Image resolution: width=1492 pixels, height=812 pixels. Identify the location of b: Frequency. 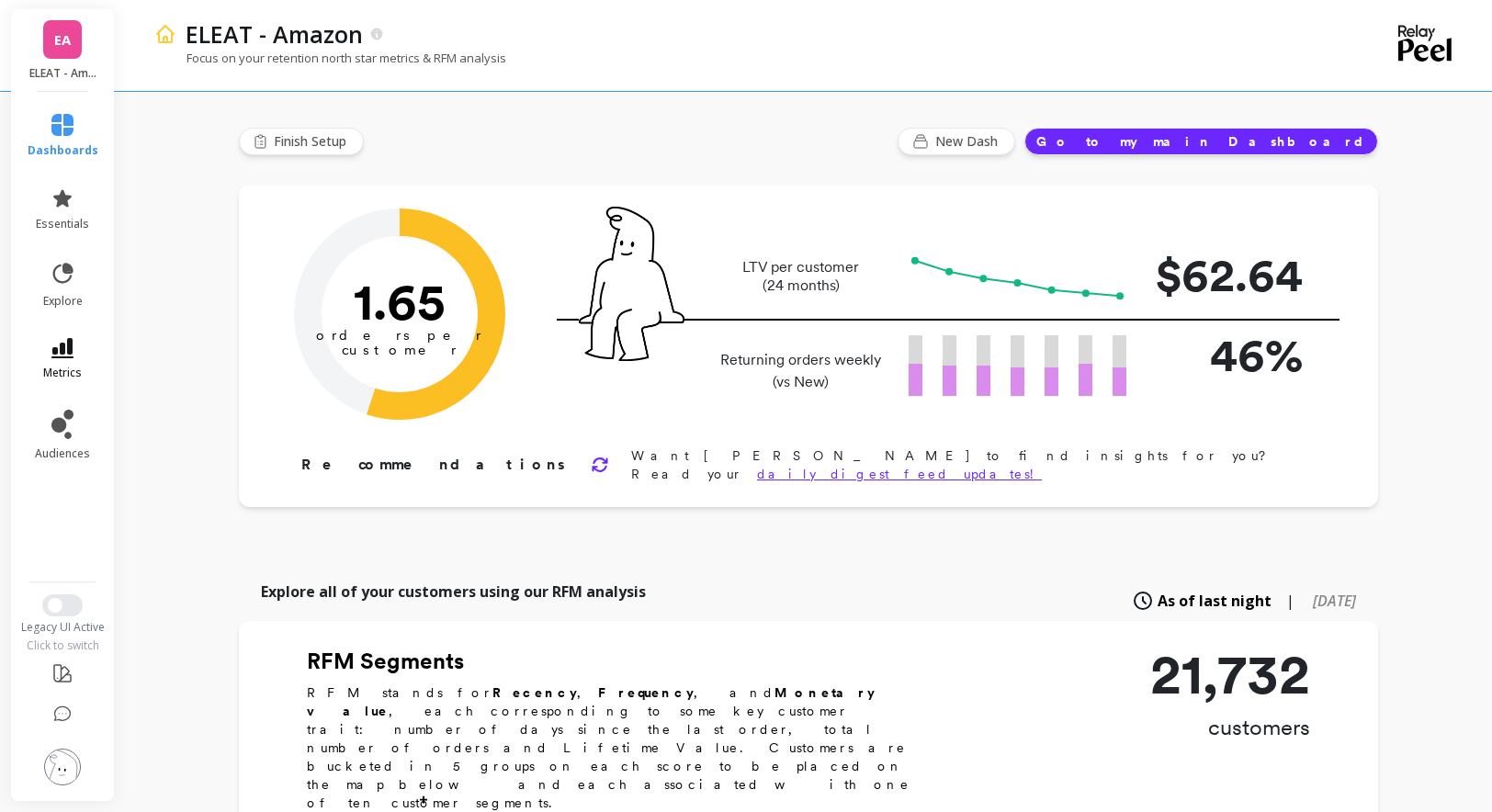
(646, 693).